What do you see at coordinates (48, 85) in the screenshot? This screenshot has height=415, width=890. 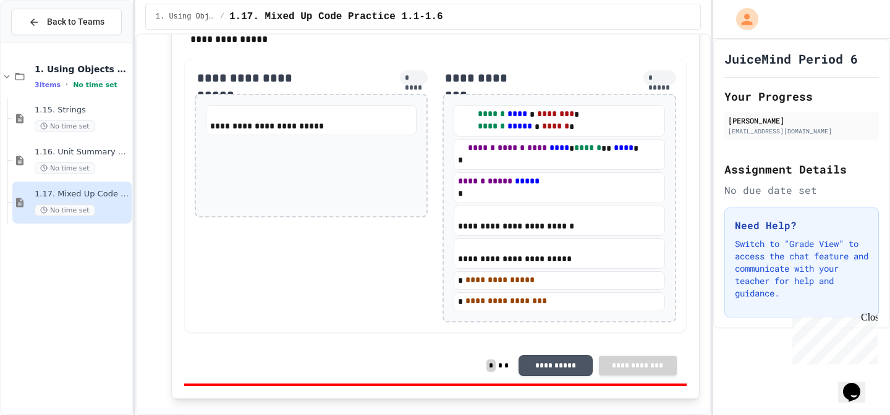 I see `span: 3 items` at bounding box center [48, 85].